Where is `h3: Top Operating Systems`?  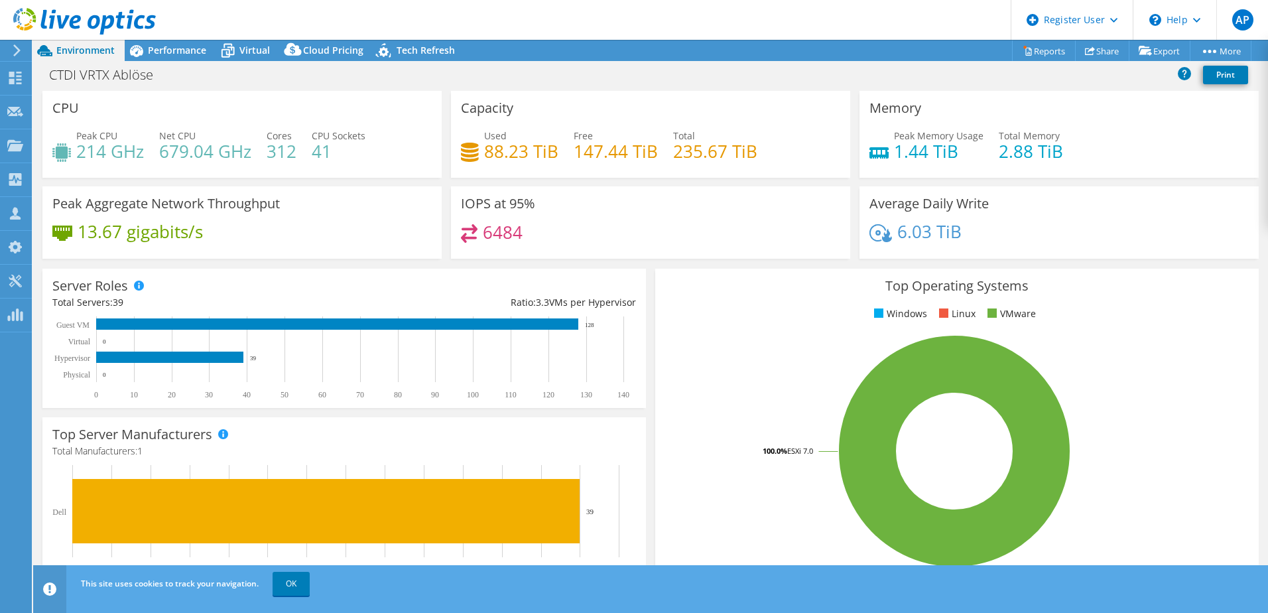
h3: Top Operating Systems is located at coordinates (957, 286).